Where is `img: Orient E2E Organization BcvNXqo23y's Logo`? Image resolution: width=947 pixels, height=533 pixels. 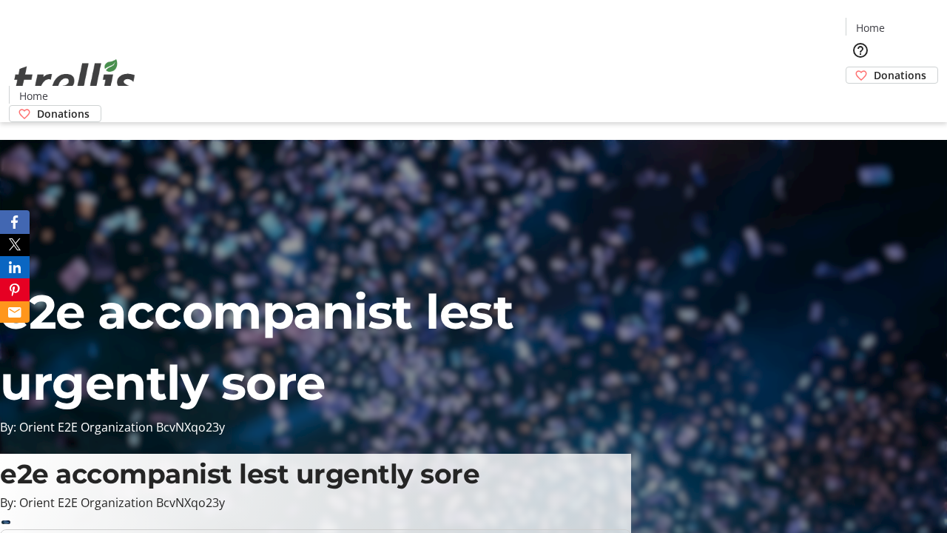 img: Orient E2E Organization BcvNXqo23y's Logo is located at coordinates (75, 80).